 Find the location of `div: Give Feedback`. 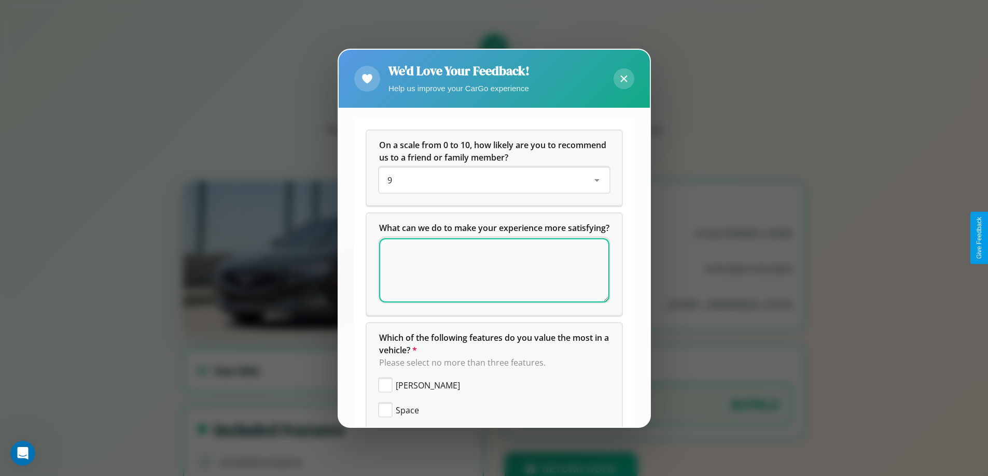

div: Give Feedback is located at coordinates (979, 238).